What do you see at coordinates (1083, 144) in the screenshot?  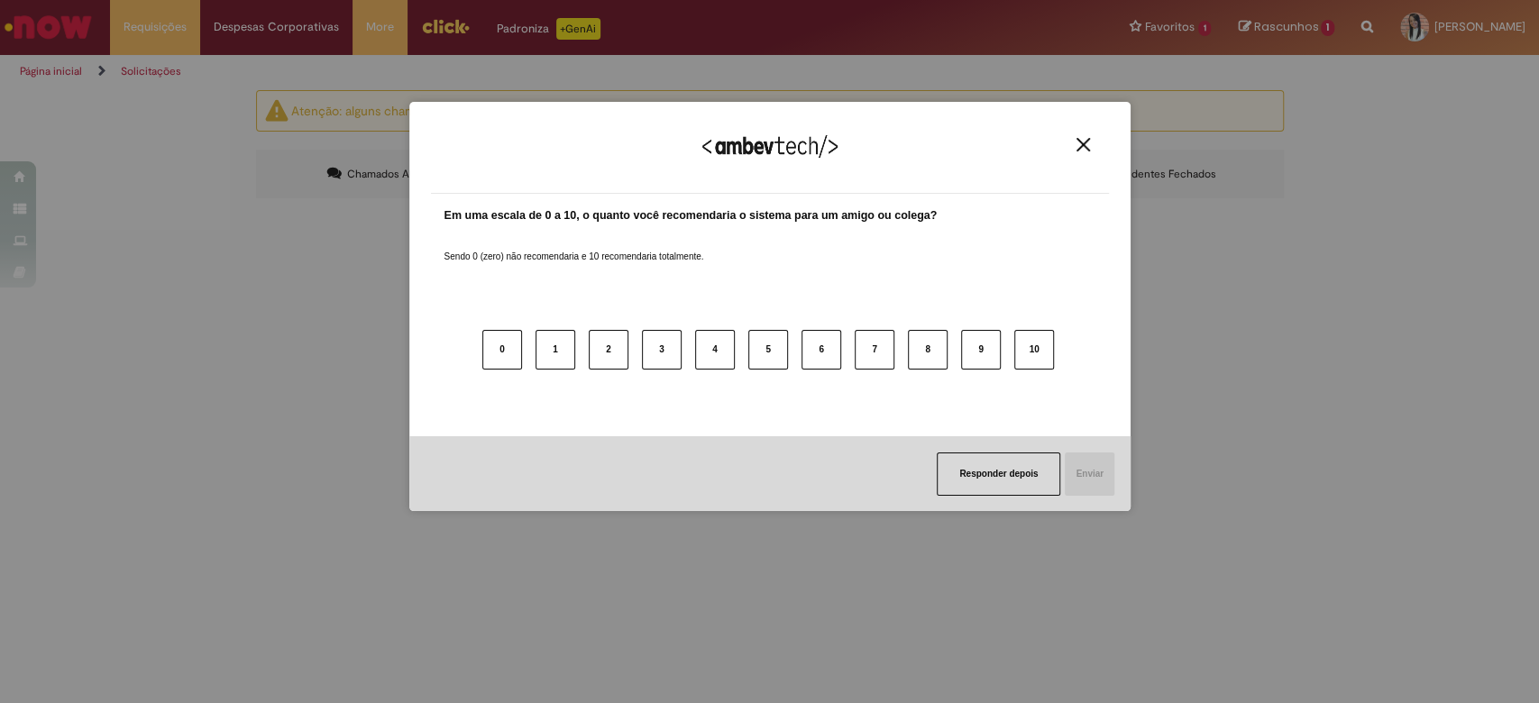 I see `button: Close` at bounding box center [1083, 144].